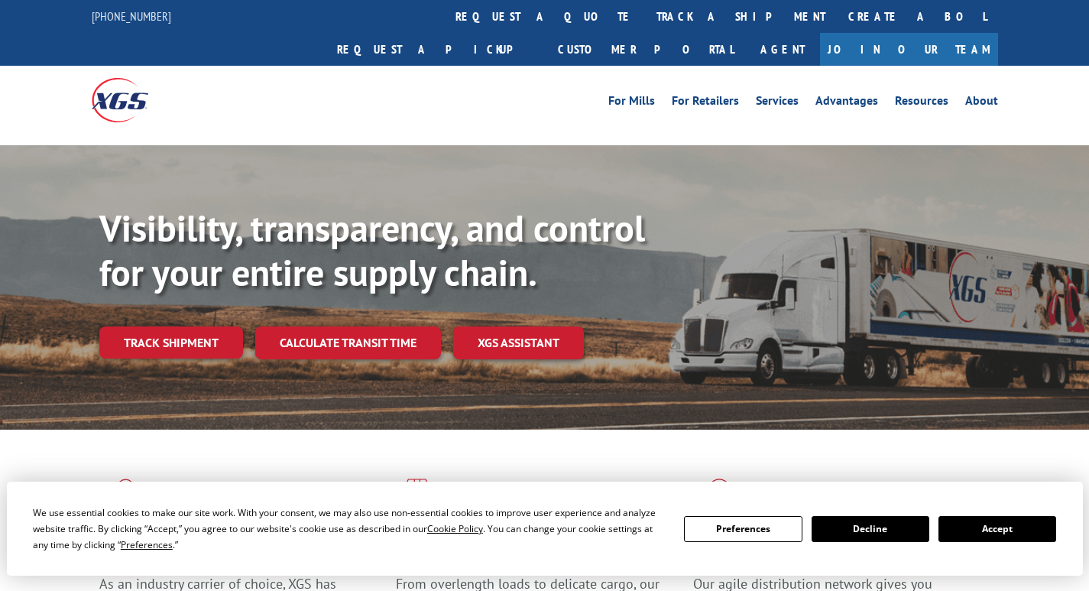  I want to click on a: Customer Portal, so click(646, 49).